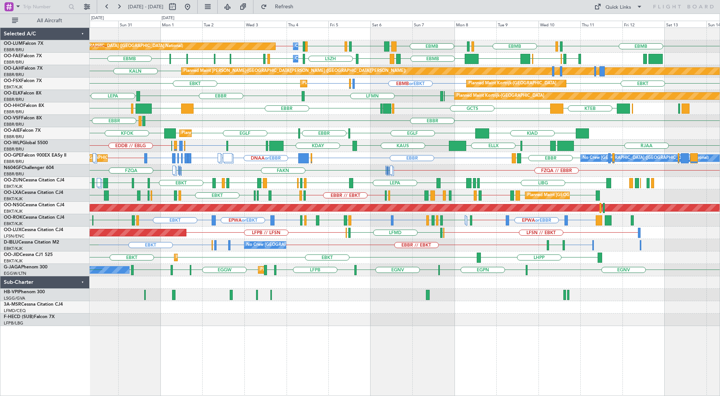 Image resolution: width=720 pixels, height=396 pixels. I want to click on div: Fri 5, so click(349, 24).